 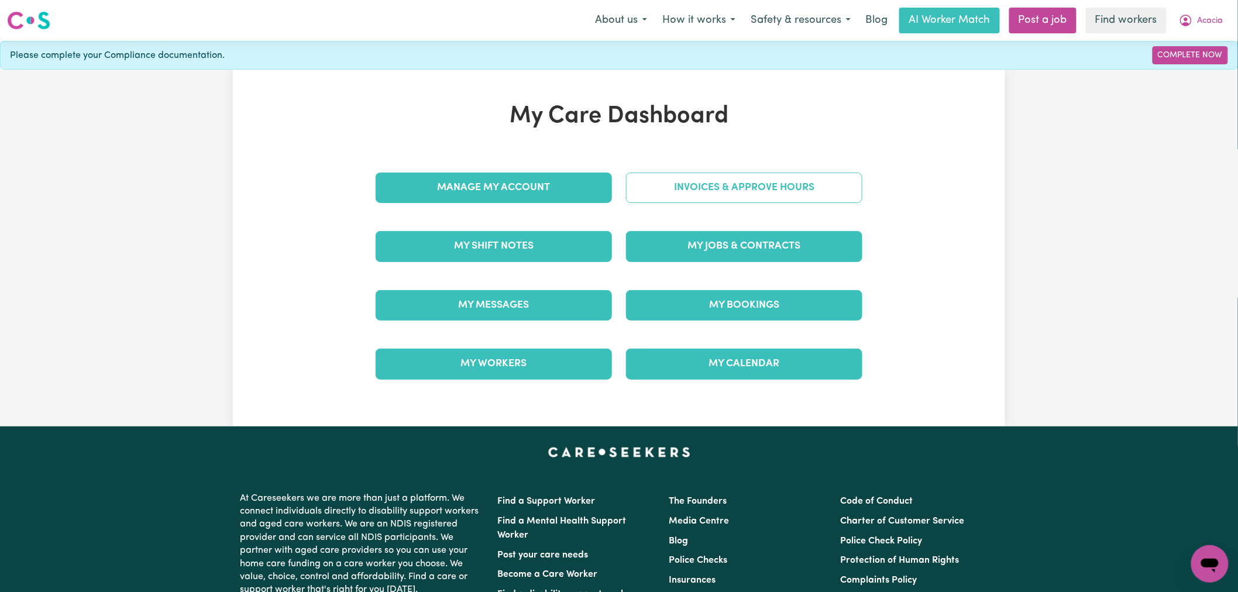 What do you see at coordinates (903, 521) in the screenshot?
I see `a: Charter of Customer Service` at bounding box center [903, 521].